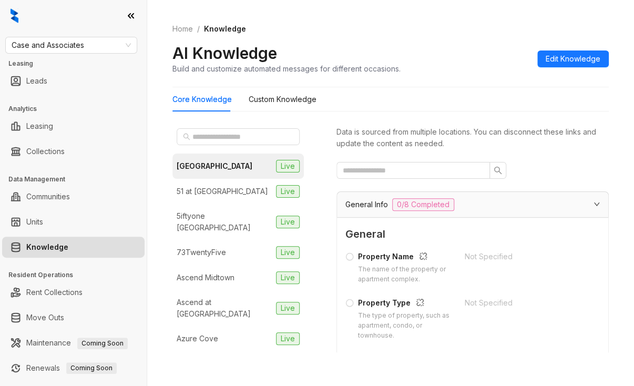  Describe the element at coordinates (197, 339) in the screenshot. I see `div: Azure Cove` at that location.